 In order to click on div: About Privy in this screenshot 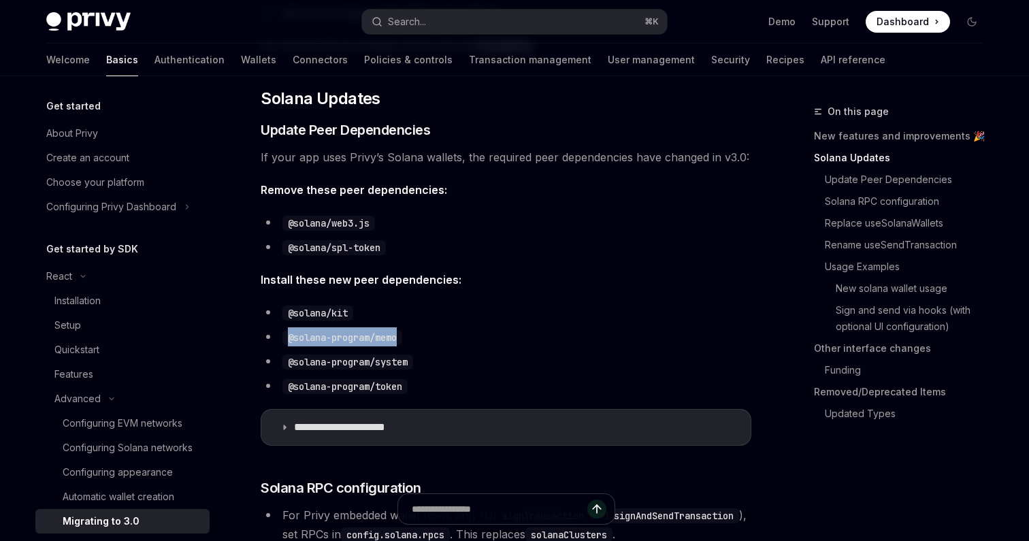, I will do `click(72, 133)`.